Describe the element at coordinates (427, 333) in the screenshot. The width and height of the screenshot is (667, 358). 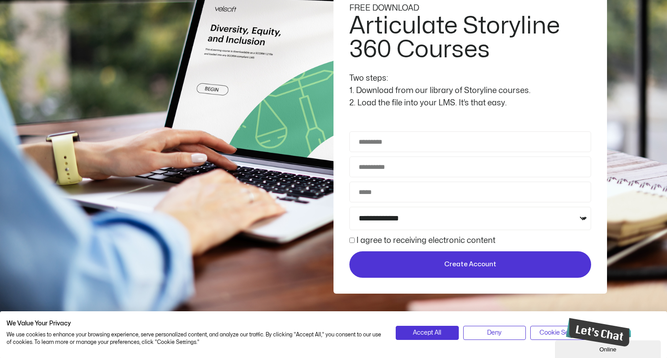
I see `span: Accept All` at that location.